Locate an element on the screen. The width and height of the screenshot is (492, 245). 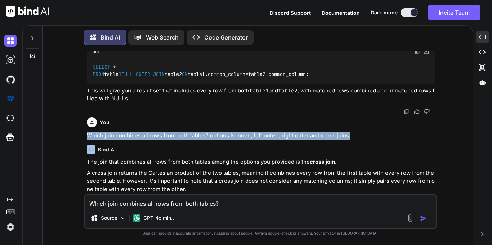
img: Bind AI is located at coordinates (27, 11).